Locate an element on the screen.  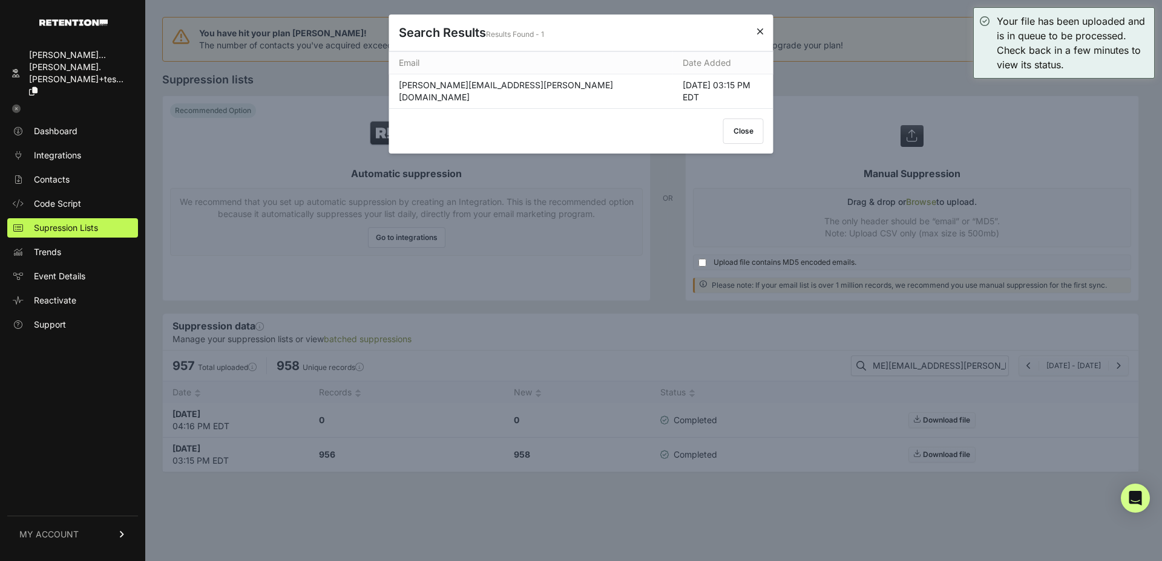
th: Date added is located at coordinates (723, 63).